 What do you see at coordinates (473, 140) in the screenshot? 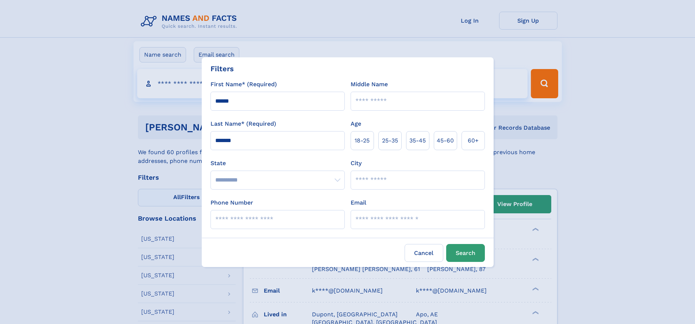
I see `span: 60+` at bounding box center [473, 140].